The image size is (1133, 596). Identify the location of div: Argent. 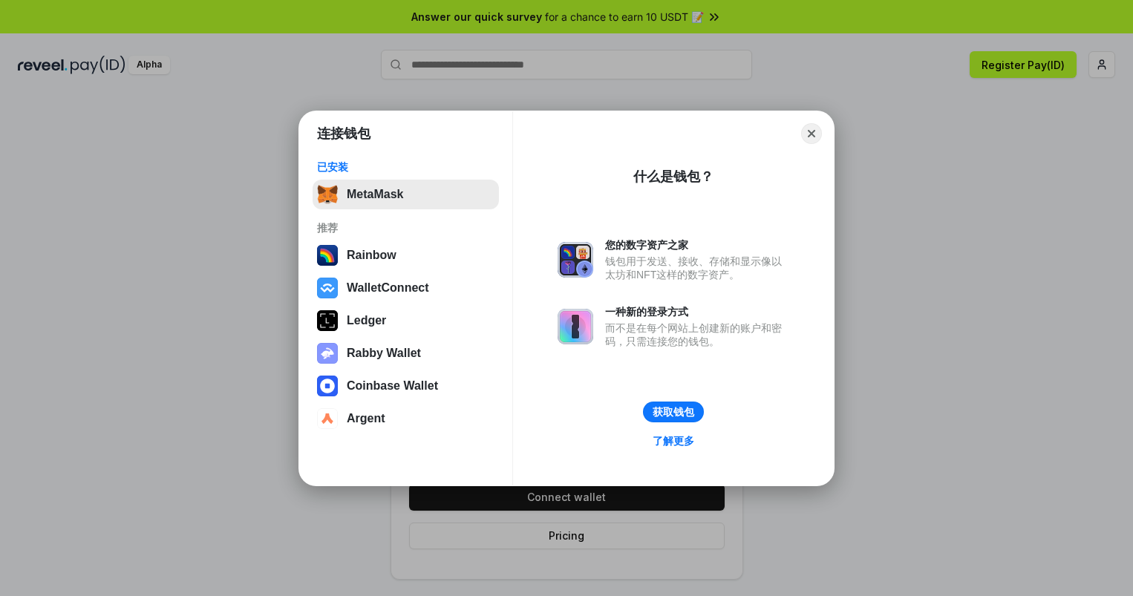
(366, 419).